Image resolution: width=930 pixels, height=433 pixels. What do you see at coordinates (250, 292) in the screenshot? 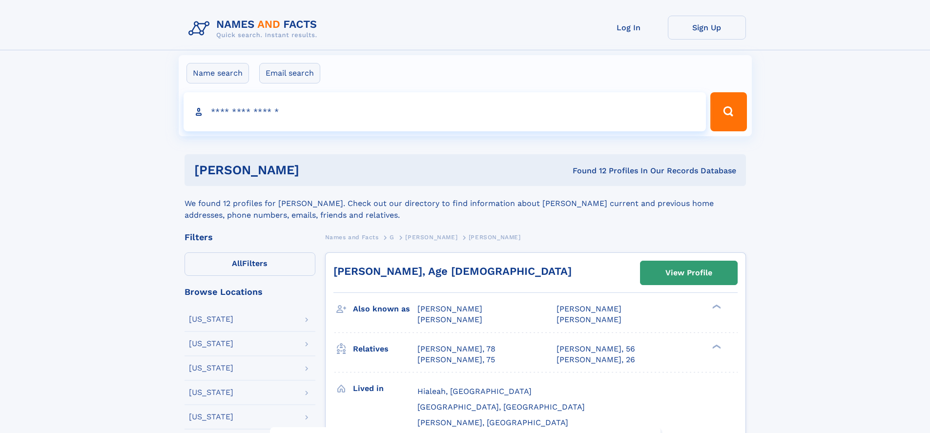
I see `div: Browse Locations` at bounding box center [250, 292].